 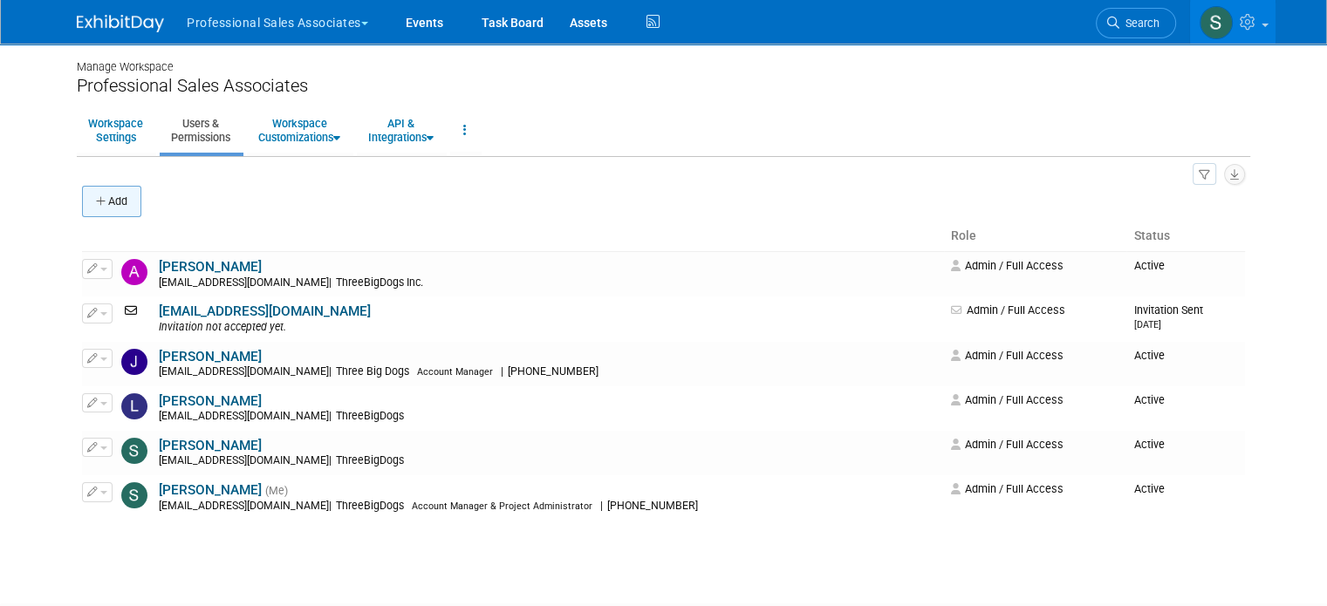 What do you see at coordinates (201, 130) in the screenshot?
I see `a: Users &Permissions` at bounding box center [201, 130].